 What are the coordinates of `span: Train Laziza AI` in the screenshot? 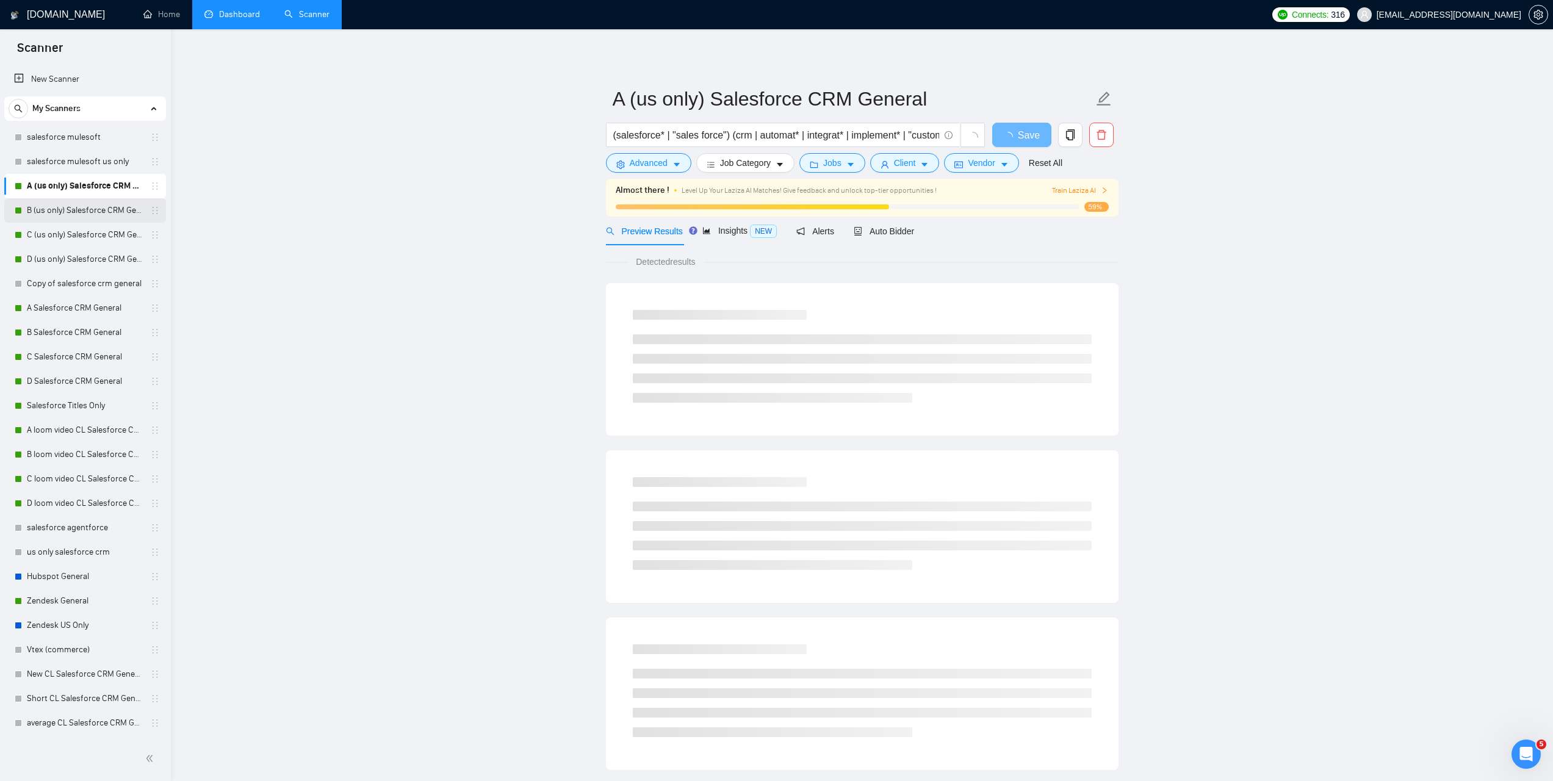 It's located at (1080, 190).